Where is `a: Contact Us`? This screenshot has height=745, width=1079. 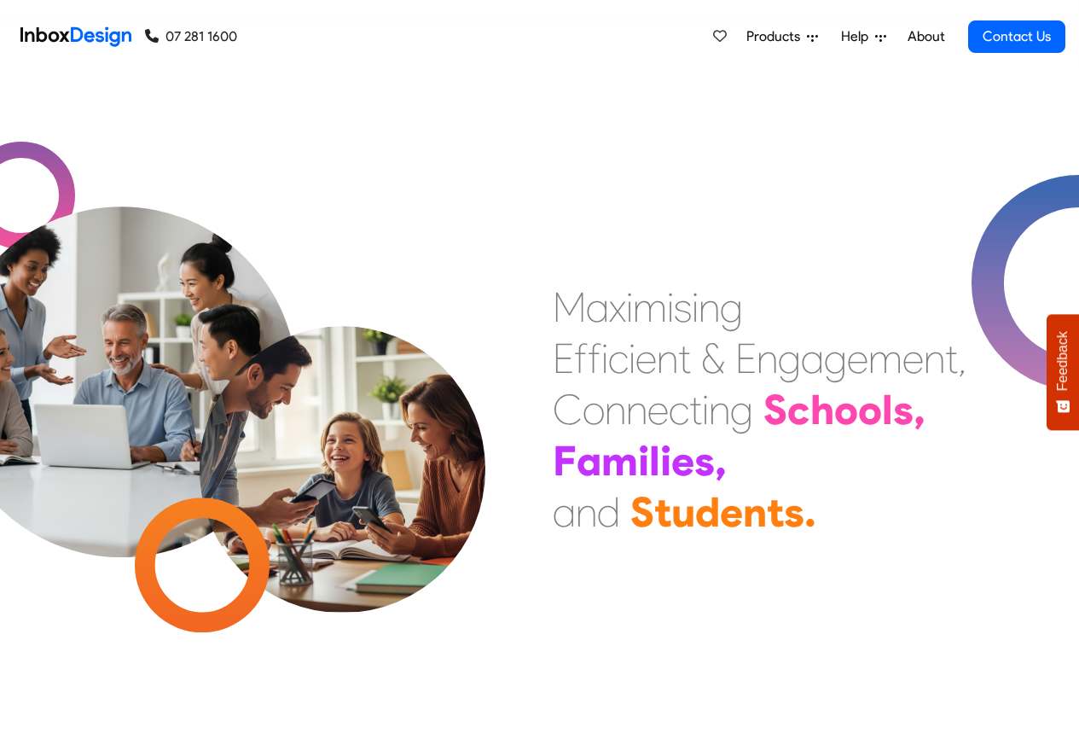 a: Contact Us is located at coordinates (1017, 37).